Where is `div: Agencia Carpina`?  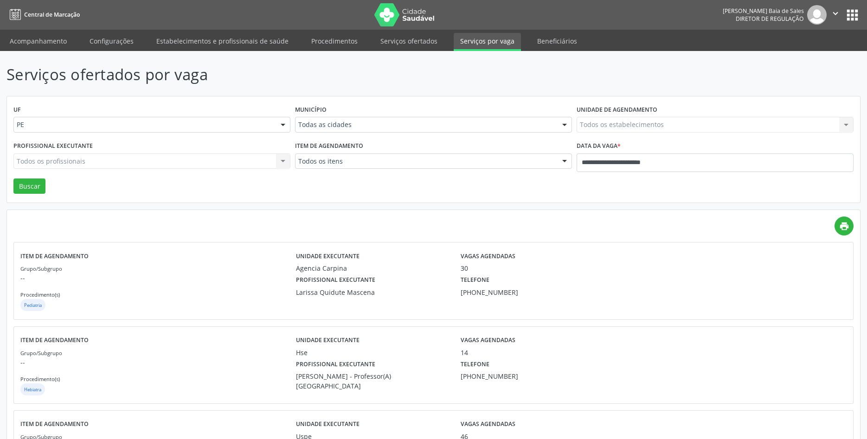
div: Agencia Carpina is located at coordinates (372, 268).